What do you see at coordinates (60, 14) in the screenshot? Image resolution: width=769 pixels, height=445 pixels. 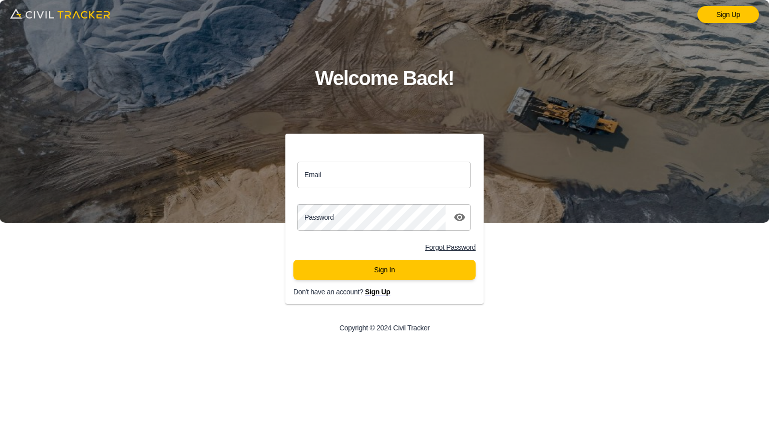 I see `img: logo` at bounding box center [60, 14].